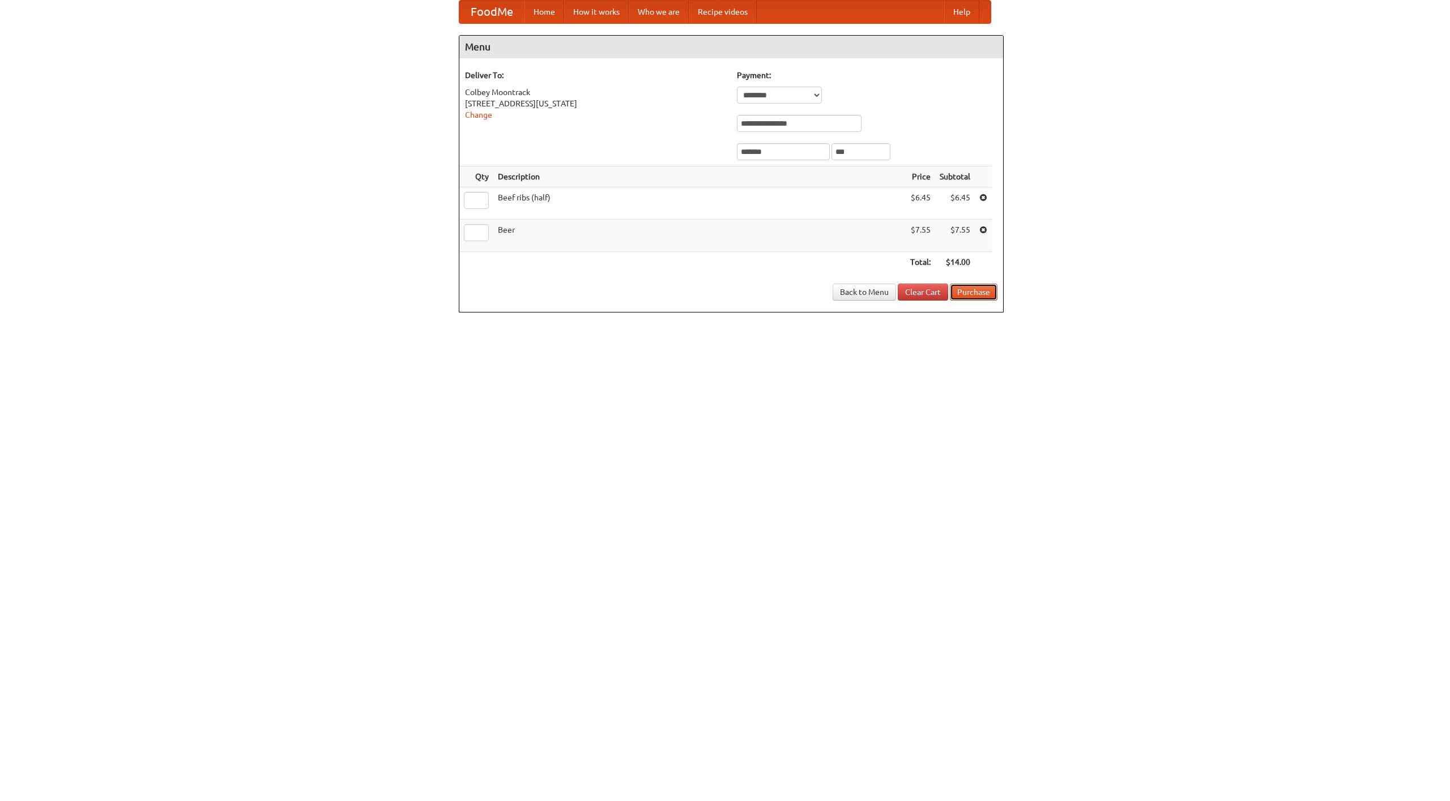  What do you see at coordinates (700, 177) in the screenshot?
I see `th: Description` at bounding box center [700, 177].